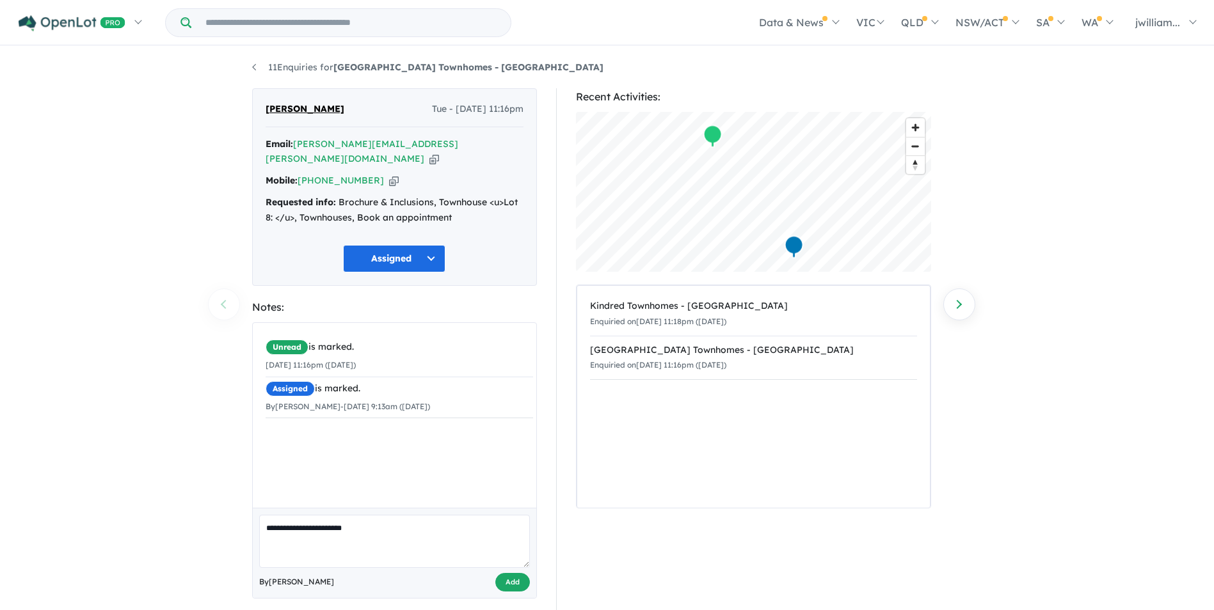  I want to click on span: jwilliam..., so click(1157, 22).